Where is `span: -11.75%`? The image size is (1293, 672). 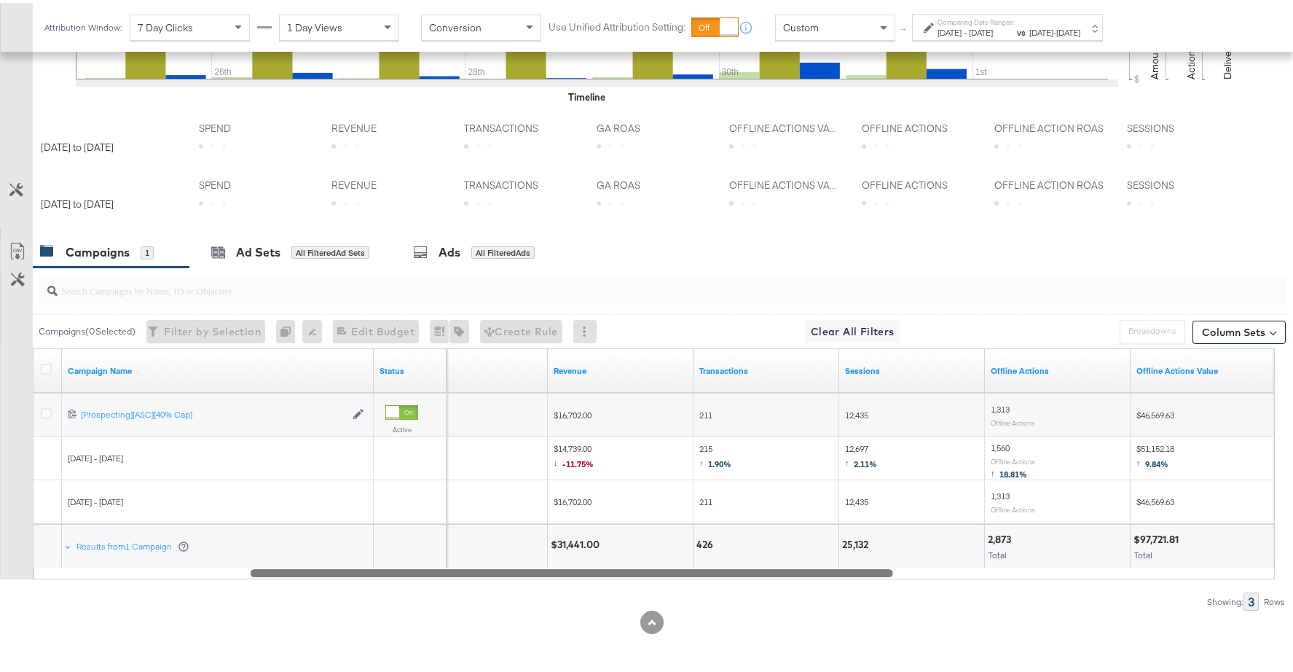
span: -11.75% is located at coordinates (578, 460).